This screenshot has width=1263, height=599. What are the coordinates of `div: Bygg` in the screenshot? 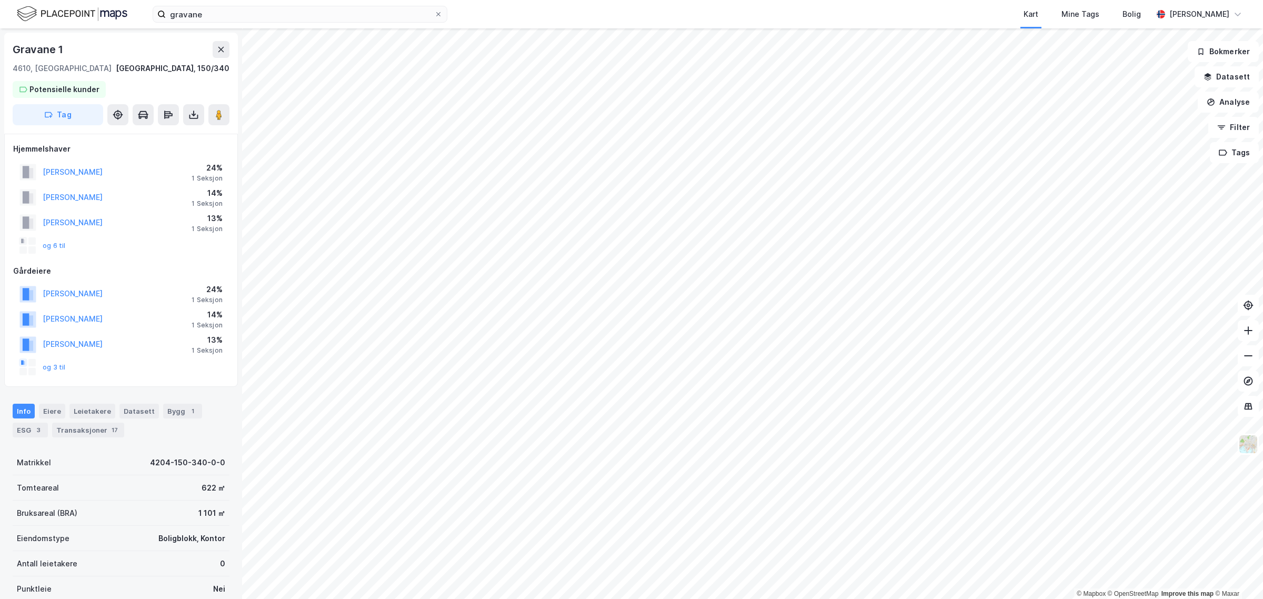 It's located at (183, 411).